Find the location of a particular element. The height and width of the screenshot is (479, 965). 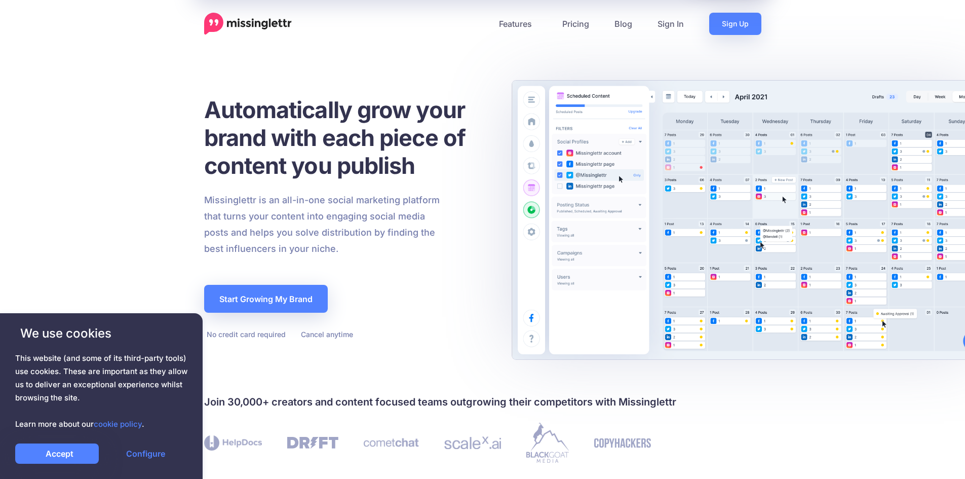

li: Cancel anytime is located at coordinates (326, 334).